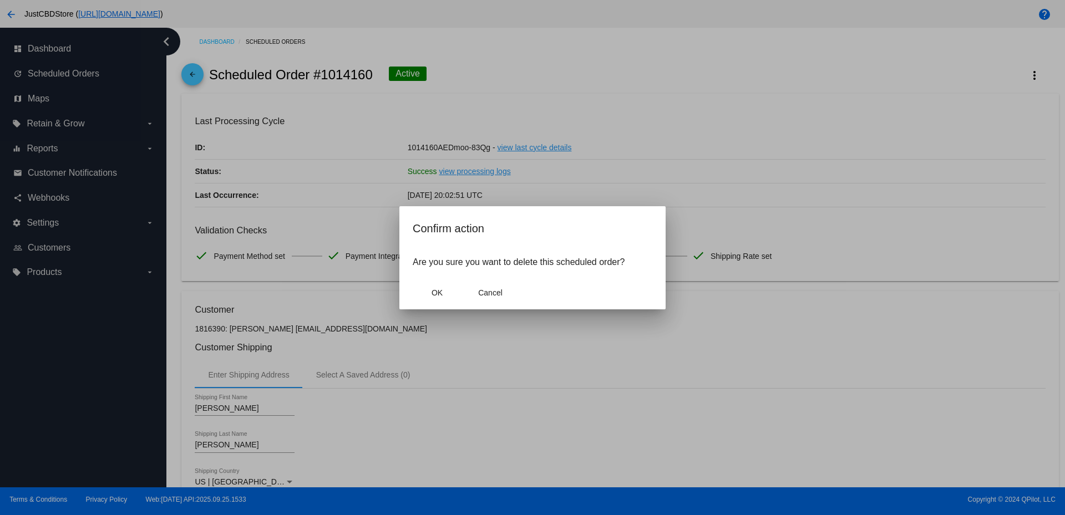  Describe the element at coordinates (533, 229) in the screenshot. I see `h2: Confirm action` at that location.